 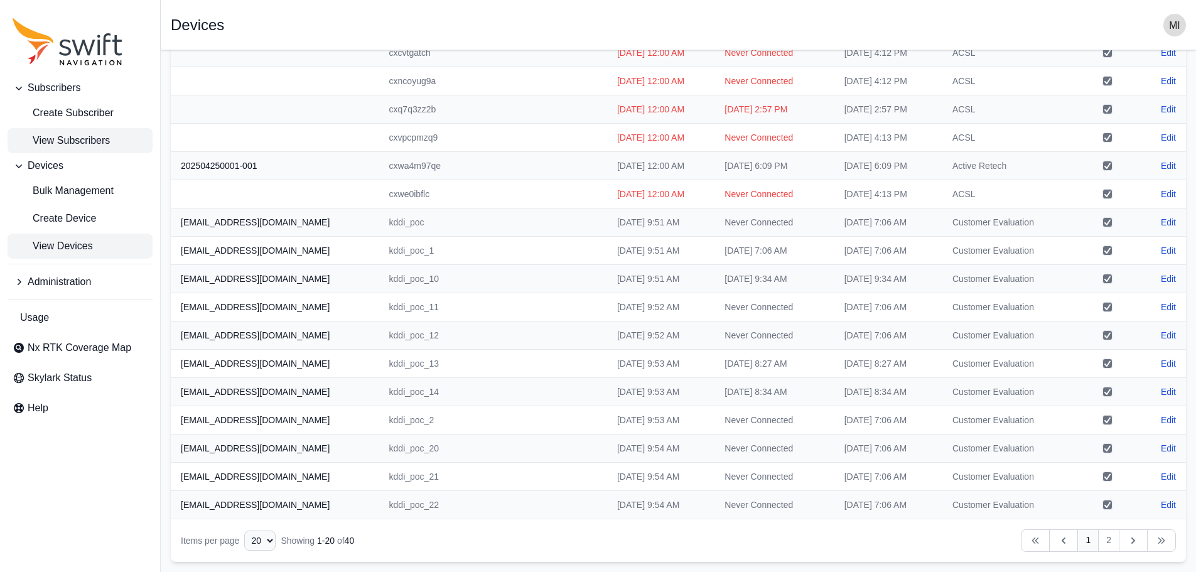 I want to click on span: Items per page, so click(x=210, y=541).